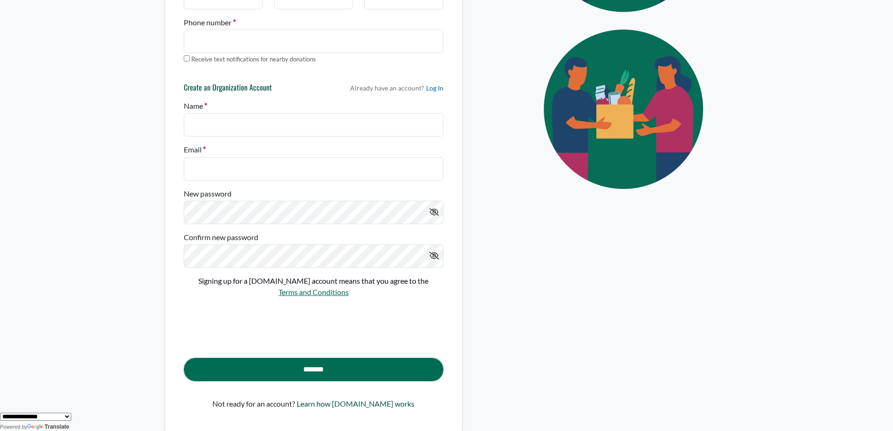  I want to click on label: New password, so click(208, 194).